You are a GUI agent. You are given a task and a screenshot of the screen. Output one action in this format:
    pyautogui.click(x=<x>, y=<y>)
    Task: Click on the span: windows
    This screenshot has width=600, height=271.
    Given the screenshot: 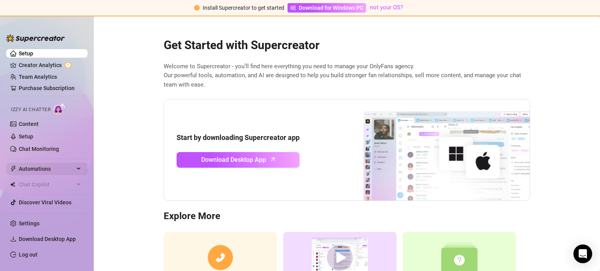 What is the action you would take?
    pyautogui.click(x=293, y=8)
    